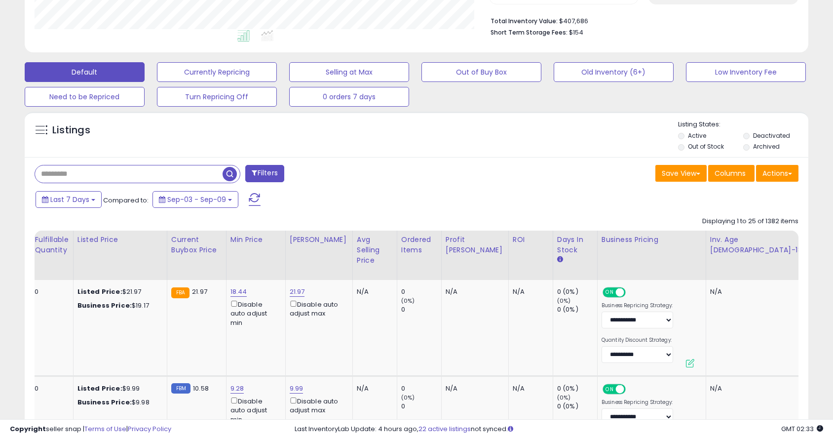 The width and height of the screenshot is (833, 439). What do you see at coordinates (90, 429) in the screenshot?
I see `div: seller snap | |` at bounding box center [90, 429].